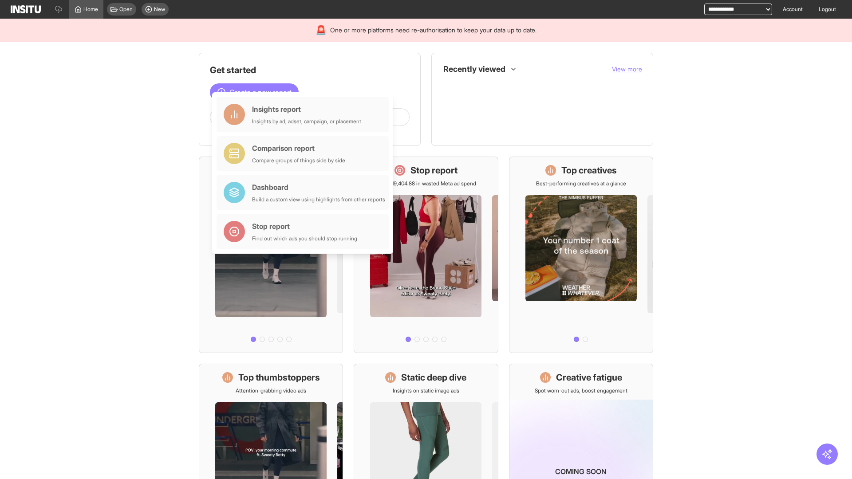  I want to click on div: Insights report, so click(307, 109).